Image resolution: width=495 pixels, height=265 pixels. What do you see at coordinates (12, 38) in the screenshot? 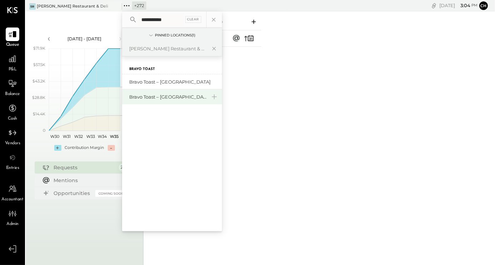
I see `a: Queue` at bounding box center [12, 38].